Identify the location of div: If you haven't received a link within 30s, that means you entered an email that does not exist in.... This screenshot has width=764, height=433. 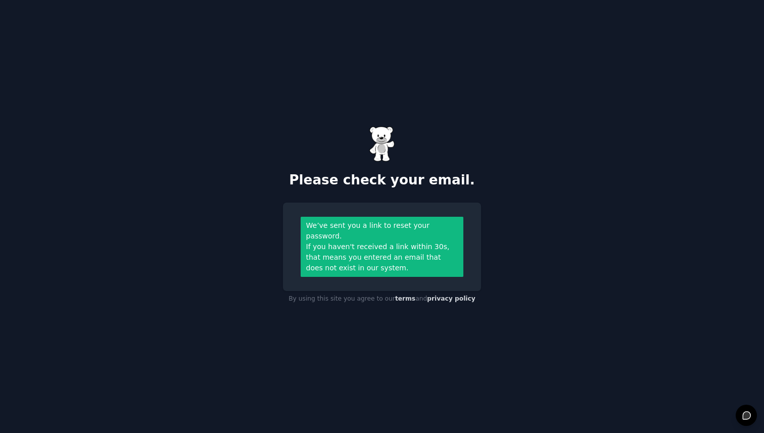
(382, 257).